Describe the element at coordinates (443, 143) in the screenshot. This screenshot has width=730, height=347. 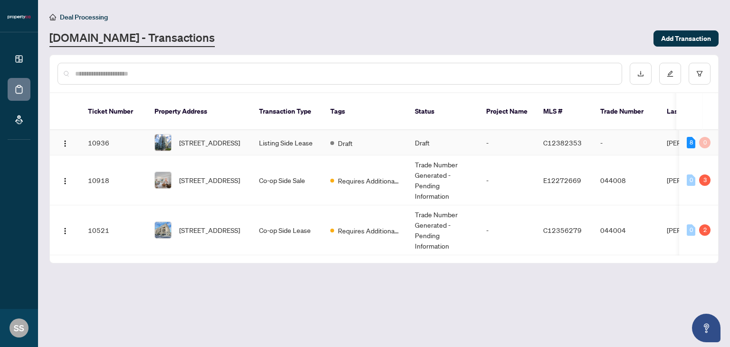
I see `td: Draft` at that location.